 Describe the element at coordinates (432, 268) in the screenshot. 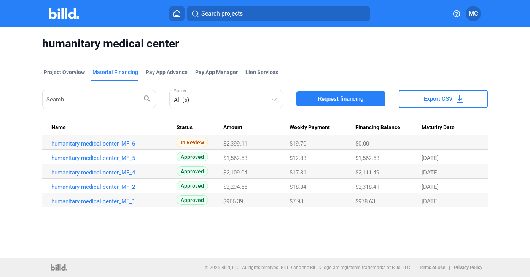

I see `b: Terms of Use` at that location.